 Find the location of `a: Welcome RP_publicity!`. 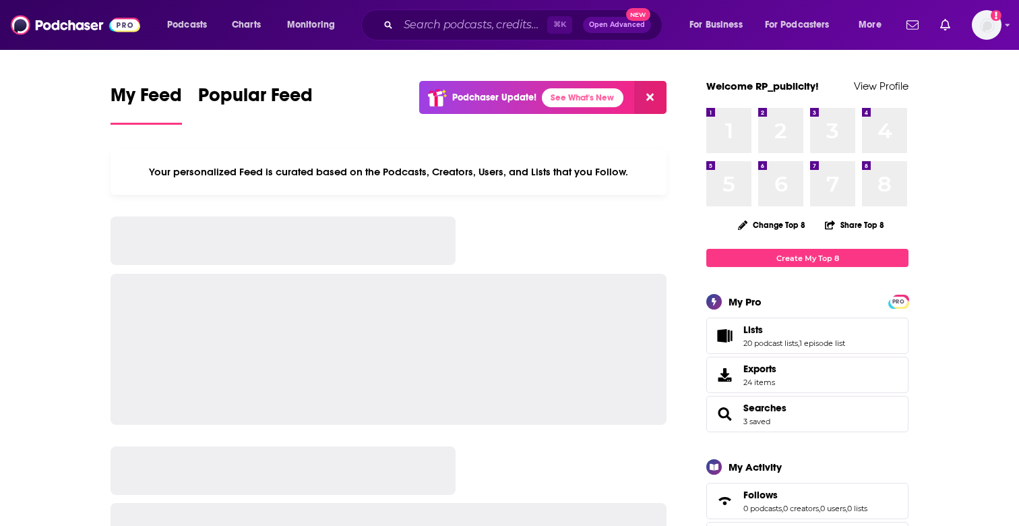

a: Welcome RP_publicity! is located at coordinates (762, 86).